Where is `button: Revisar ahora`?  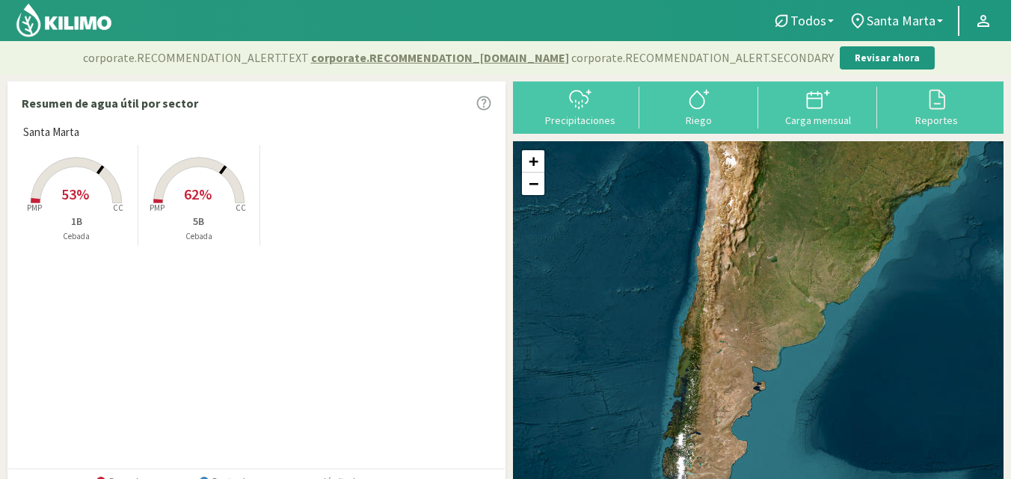
button: Revisar ahora is located at coordinates (886, 58).